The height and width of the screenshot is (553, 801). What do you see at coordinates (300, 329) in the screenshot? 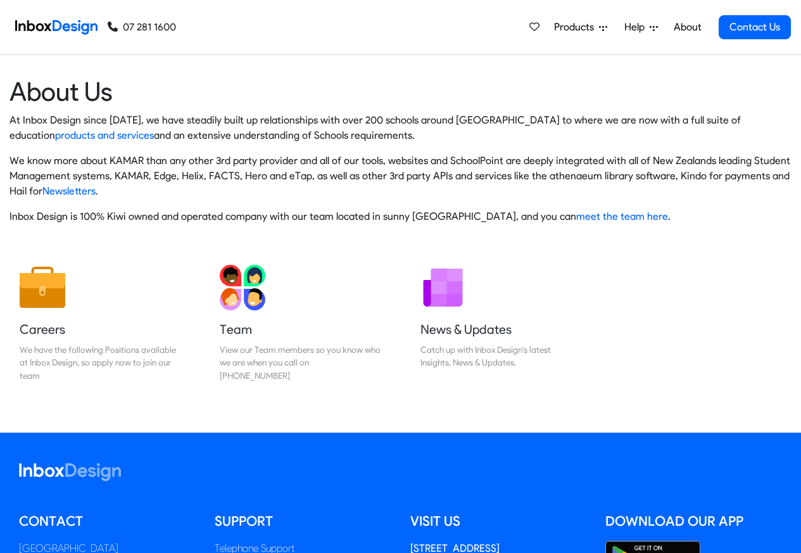
I see `h5: Team` at bounding box center [300, 329].